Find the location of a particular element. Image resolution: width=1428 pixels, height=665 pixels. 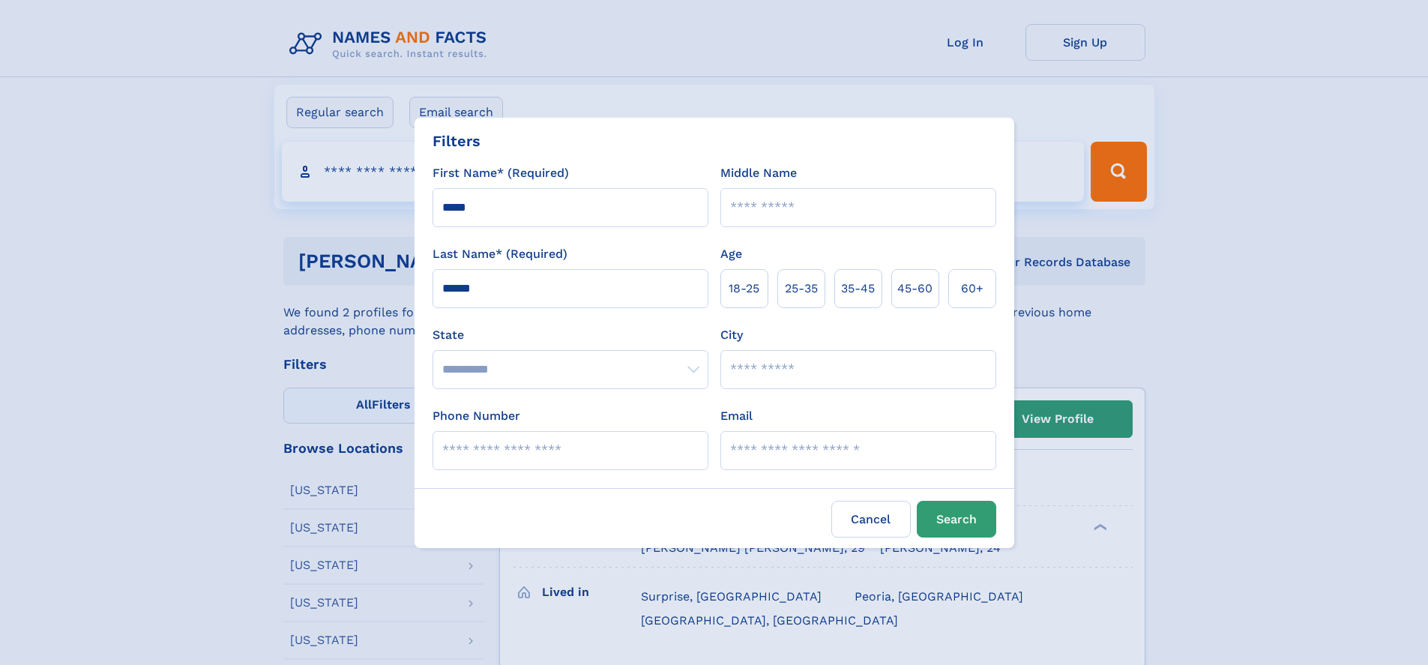

label: First Name* (Required) is located at coordinates (501, 173).